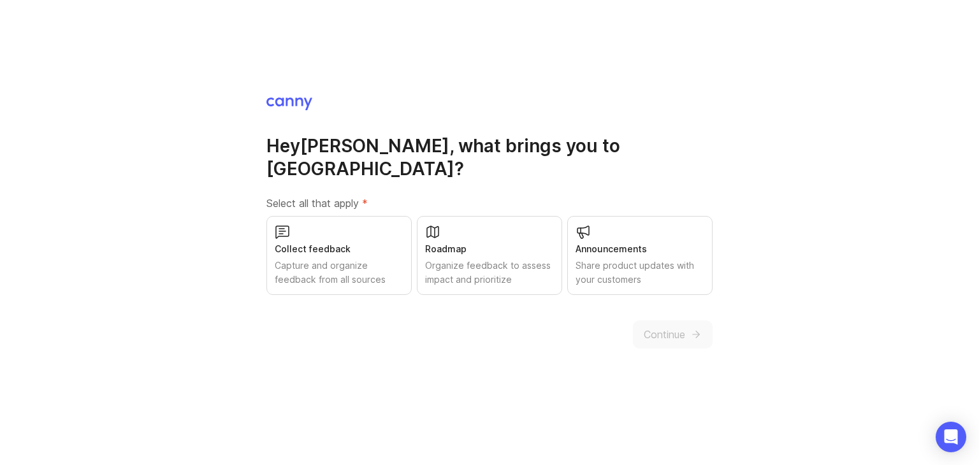  Describe the element at coordinates (339, 273) in the screenshot. I see `div: Capture and organize feedback from all sources` at that location.